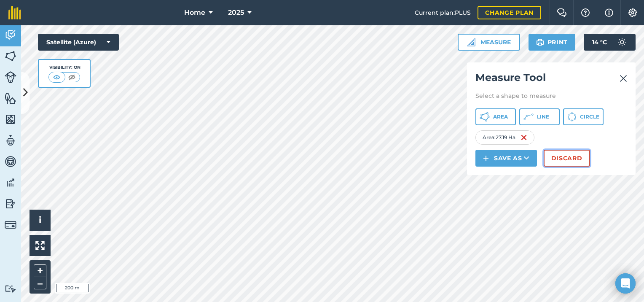 Image resolution: width=644 pixels, height=302 pixels. What do you see at coordinates (589, 117) in the screenshot?
I see `span: Circle` at bounding box center [589, 117].